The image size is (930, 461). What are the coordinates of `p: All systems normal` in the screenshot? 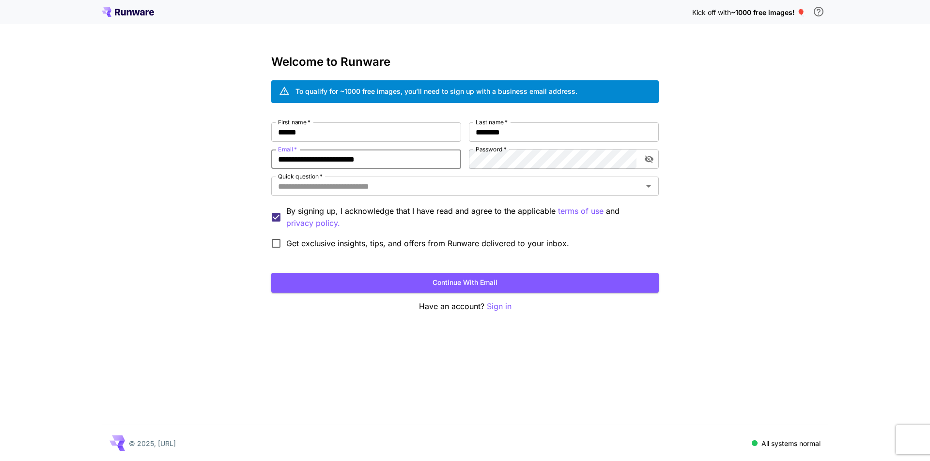 It's located at (791, 443).